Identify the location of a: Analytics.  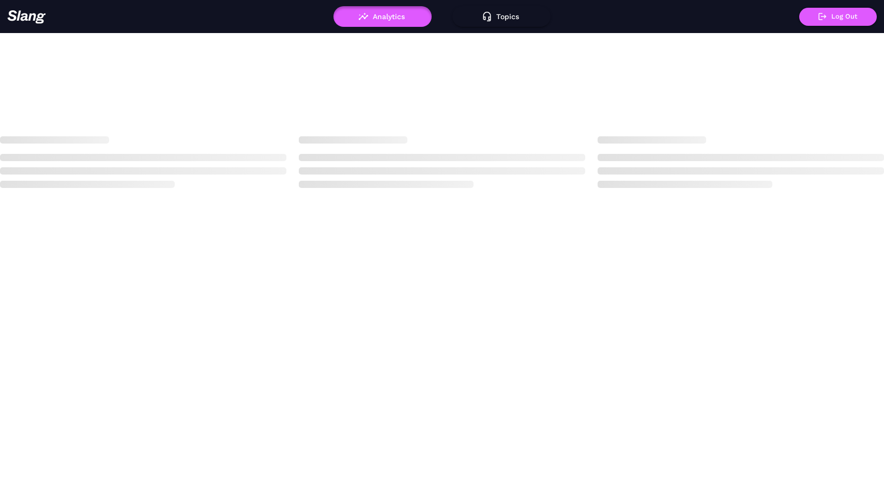
(382, 16).